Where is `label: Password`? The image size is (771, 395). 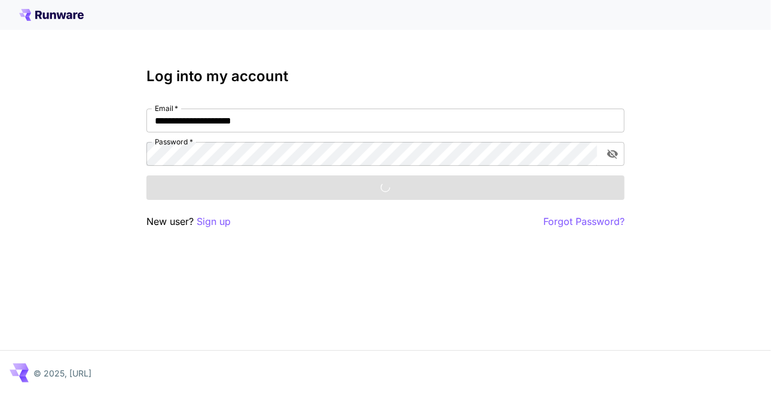 label: Password is located at coordinates (174, 142).